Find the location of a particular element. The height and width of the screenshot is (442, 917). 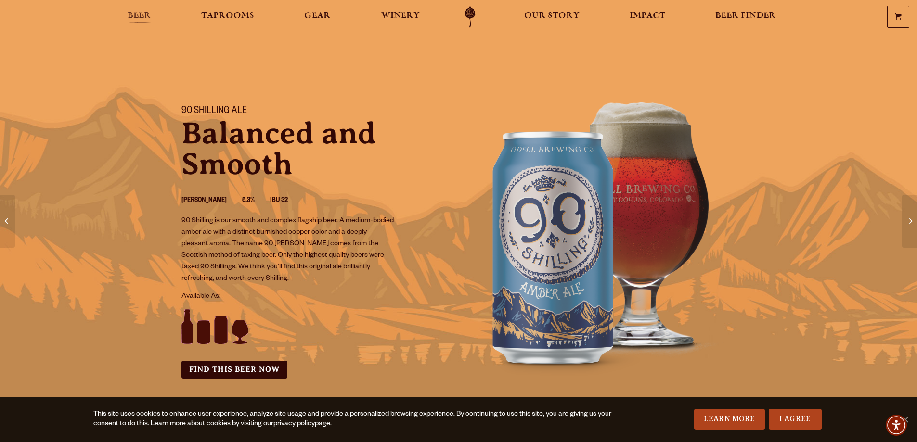

a: I Agree is located at coordinates (795, 420).